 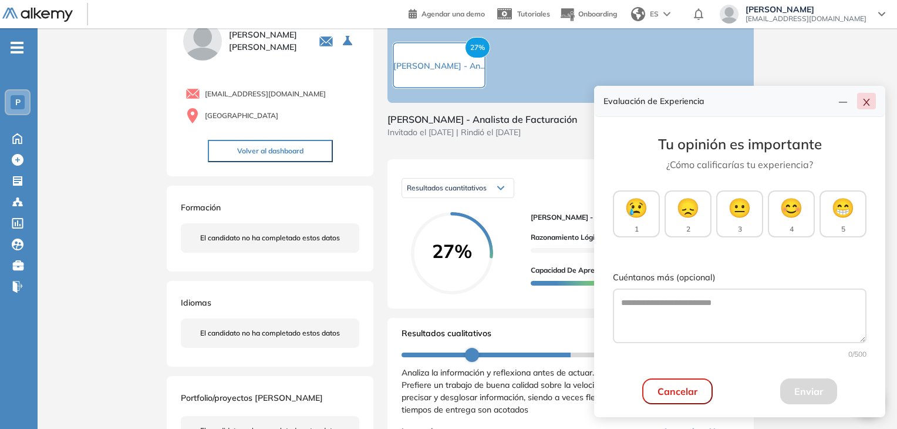 What do you see at coordinates (678, 391) in the screenshot?
I see `button: Cancelar` at bounding box center [678, 391].